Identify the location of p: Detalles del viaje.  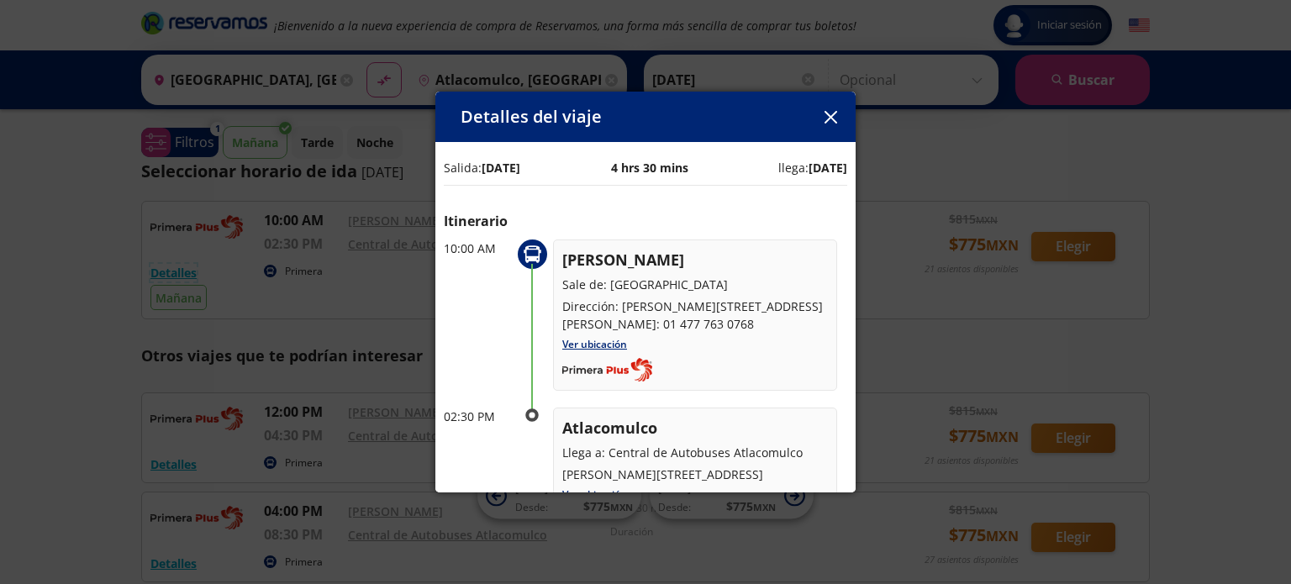
(531, 117).